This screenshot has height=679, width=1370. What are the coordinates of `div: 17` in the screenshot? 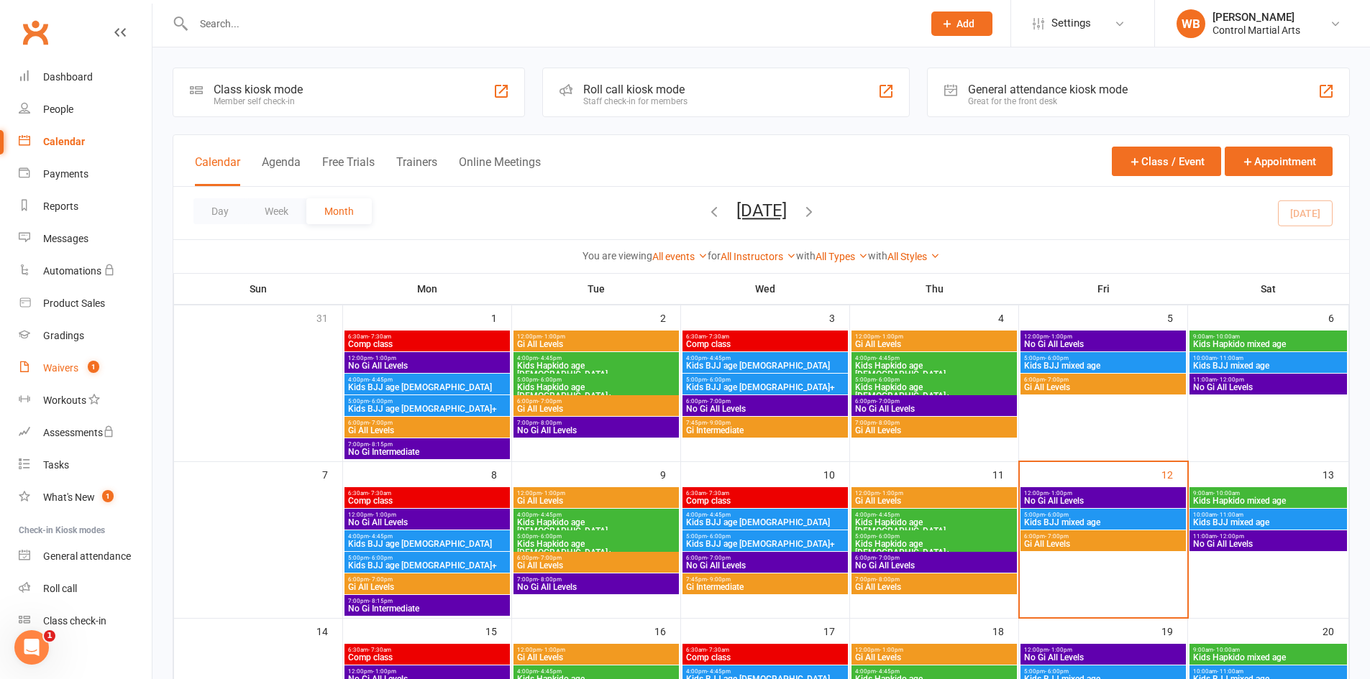 It's located at (836, 631).